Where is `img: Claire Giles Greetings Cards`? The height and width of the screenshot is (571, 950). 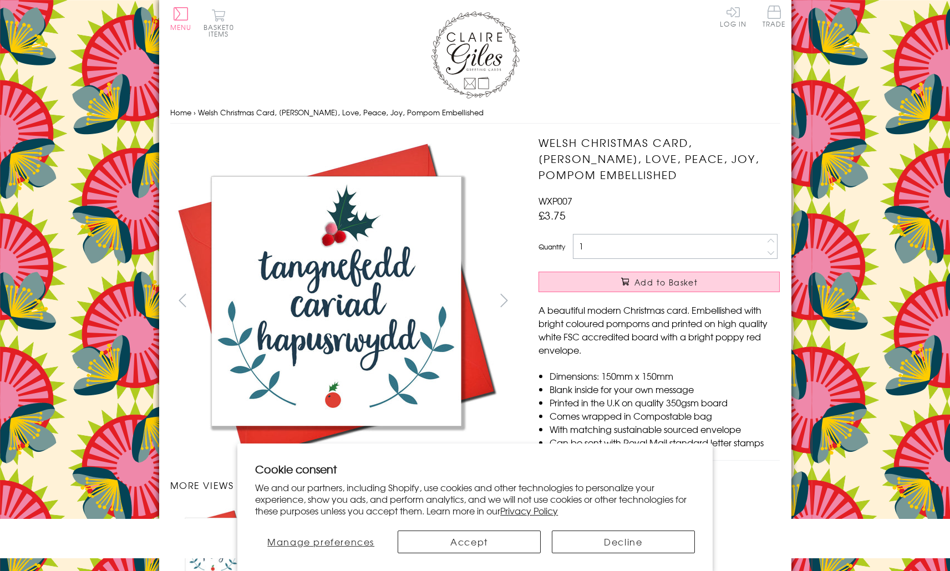 img: Claire Giles Greetings Cards is located at coordinates (475, 55).